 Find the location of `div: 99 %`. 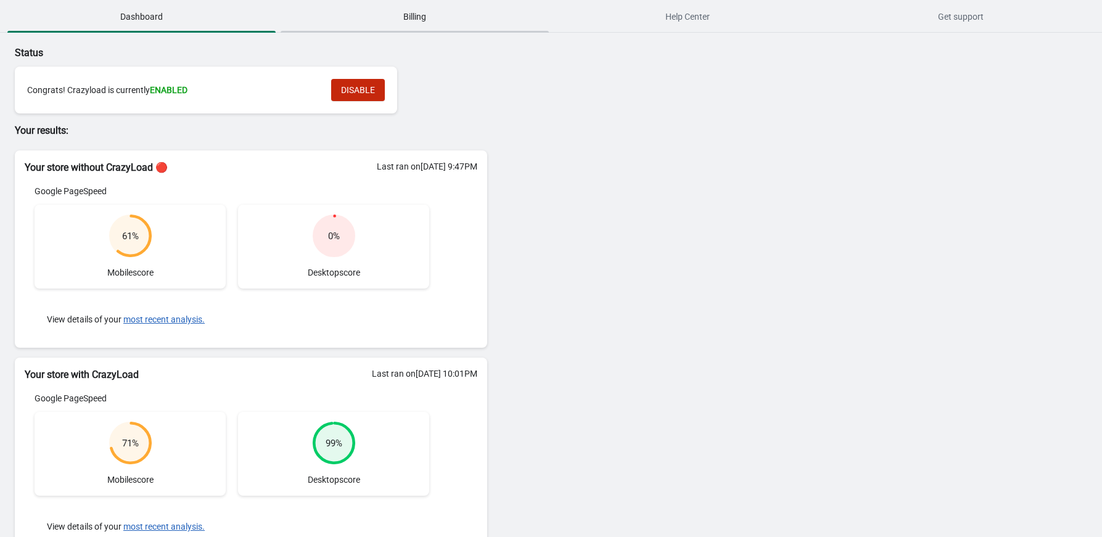

div: 99 % is located at coordinates (334, 443).